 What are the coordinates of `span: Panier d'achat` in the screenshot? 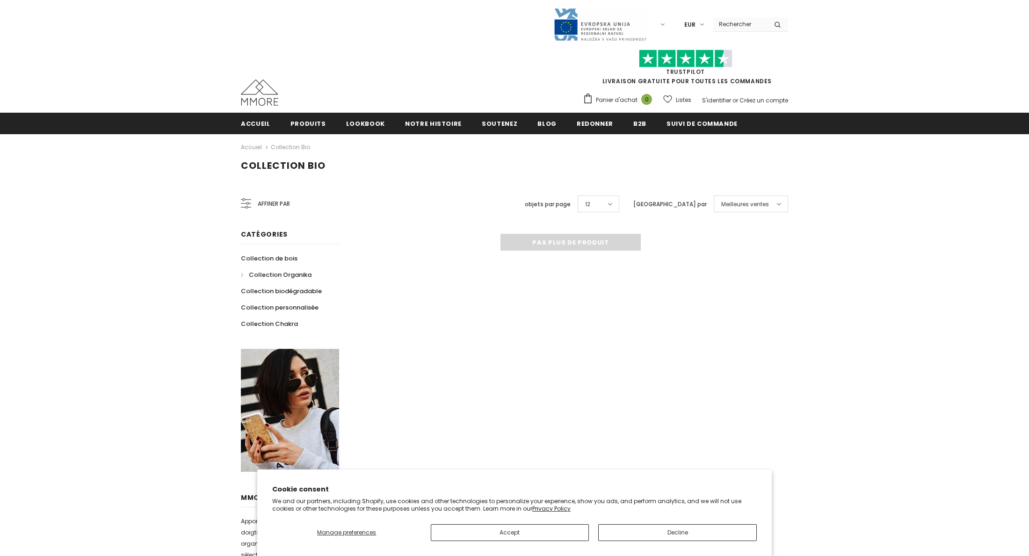 It's located at (617, 100).